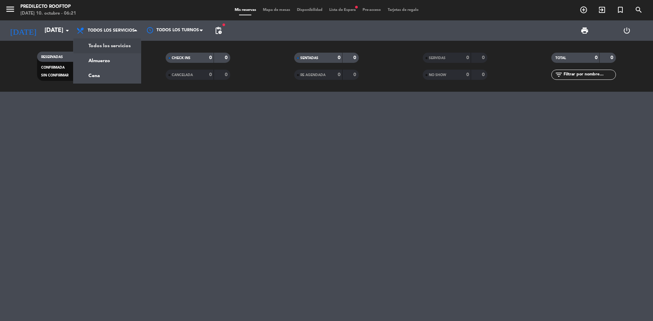  I want to click on span: RE AGENDADA, so click(313, 75).